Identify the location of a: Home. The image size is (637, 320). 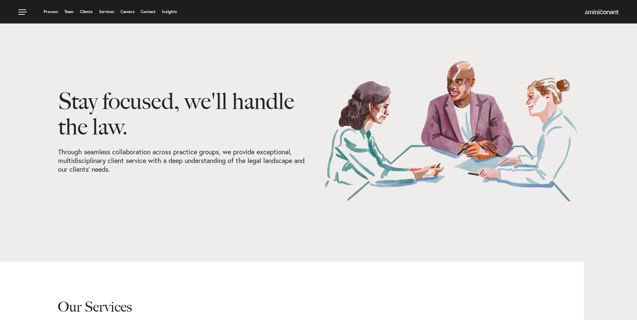
(601, 12).